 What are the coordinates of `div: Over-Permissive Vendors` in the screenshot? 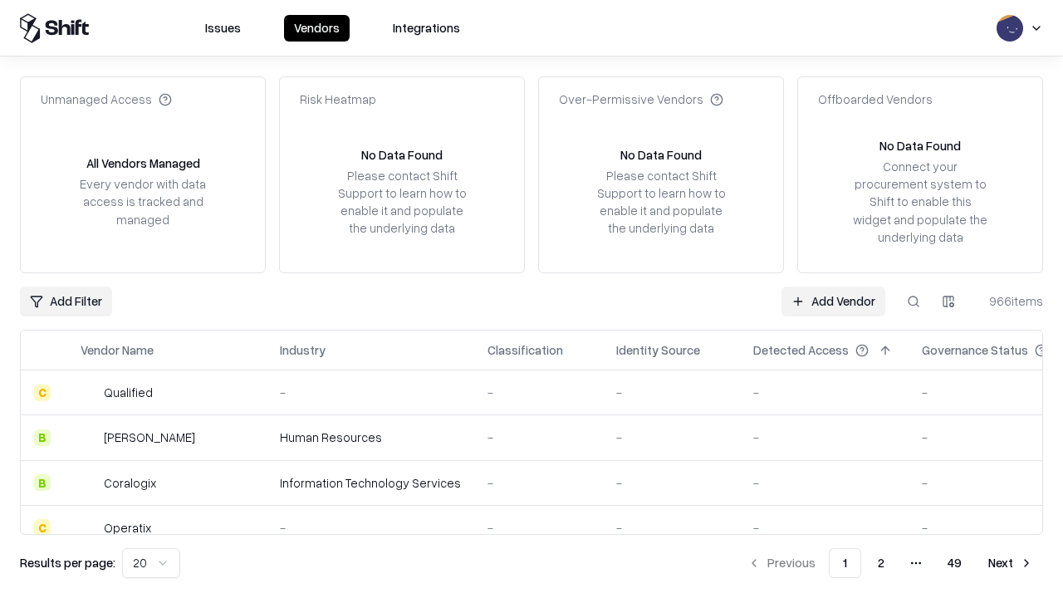 It's located at (641, 99).